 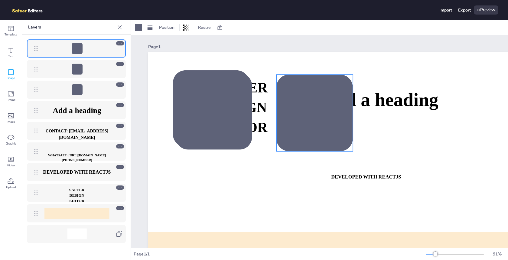 I want to click on div: Export, so click(x=465, y=10).